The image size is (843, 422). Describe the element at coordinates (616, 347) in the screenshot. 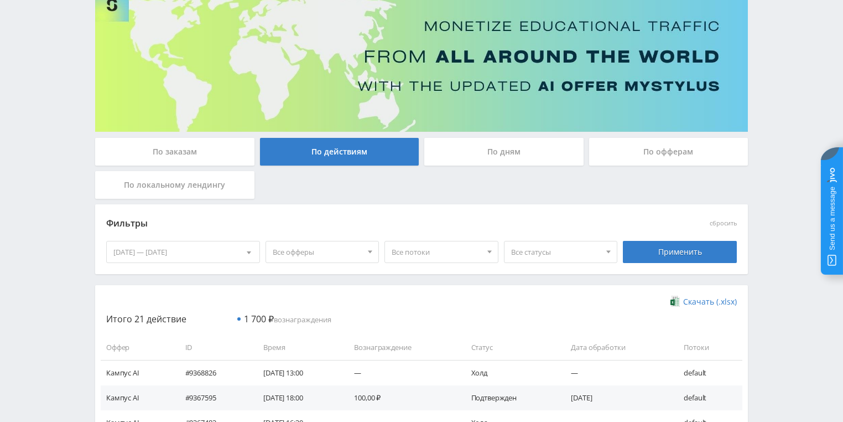

I see `td: Дата обработки` at that location.